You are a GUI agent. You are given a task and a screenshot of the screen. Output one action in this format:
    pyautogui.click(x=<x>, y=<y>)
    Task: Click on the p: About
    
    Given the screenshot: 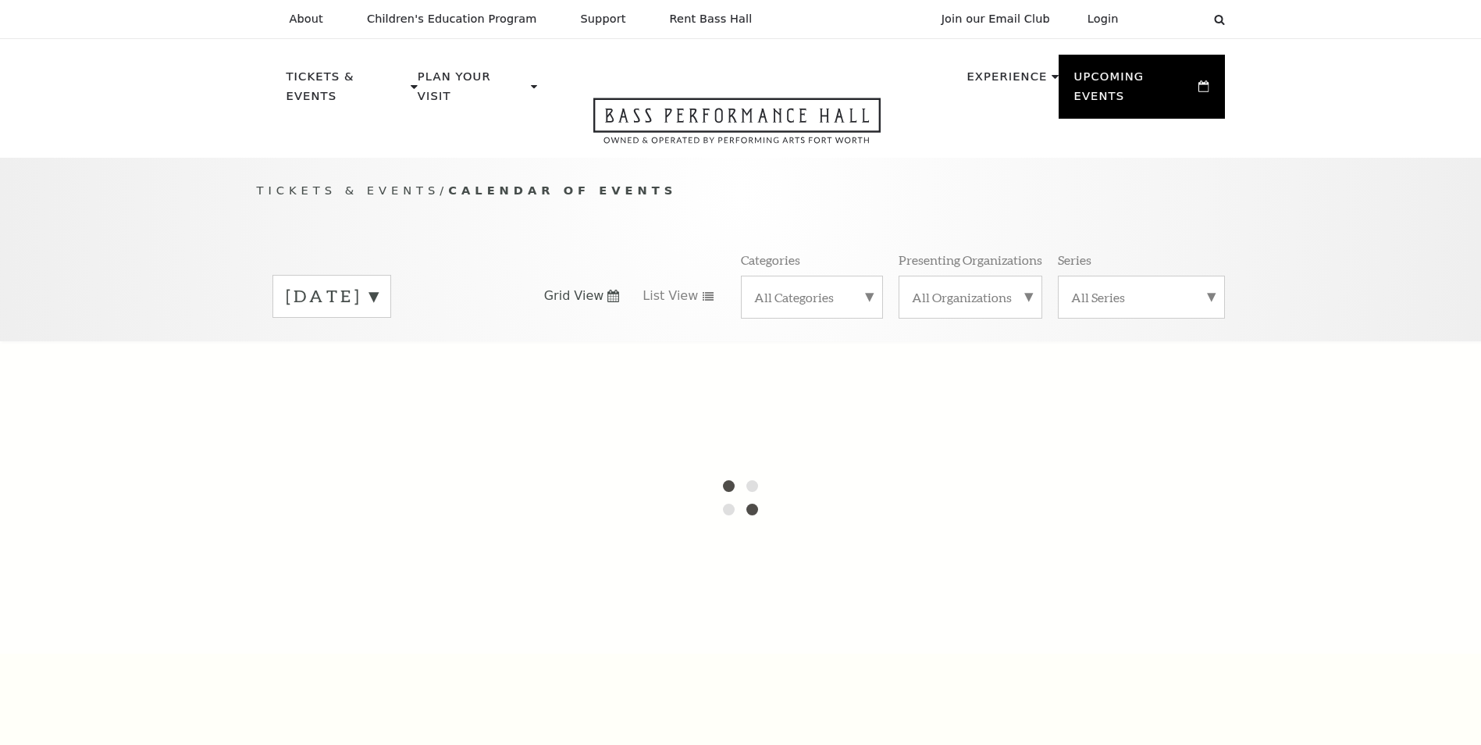 What is the action you would take?
    pyautogui.click(x=306, y=19)
    